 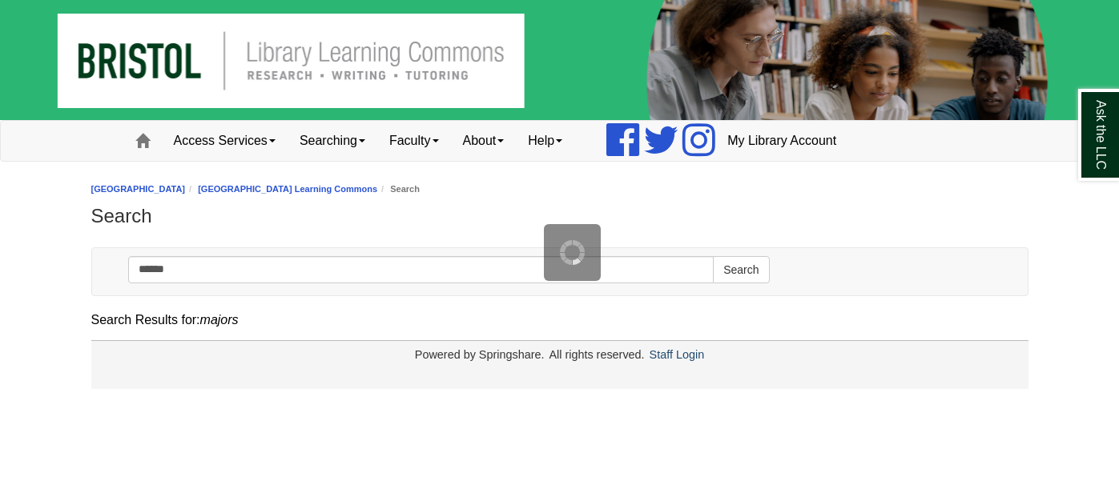 What do you see at coordinates (545, 141) in the screenshot?
I see `a: Help` at bounding box center [545, 141].